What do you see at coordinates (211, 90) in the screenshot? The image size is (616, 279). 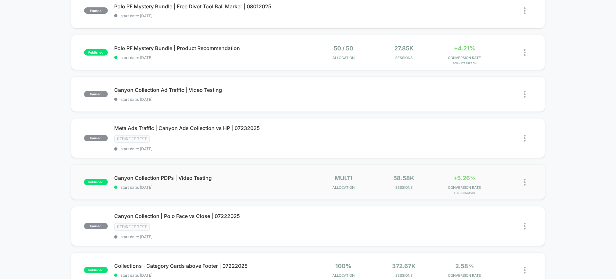 I see `span: Canyon Collection Ad Traffic | Video Testing` at bounding box center [211, 90].